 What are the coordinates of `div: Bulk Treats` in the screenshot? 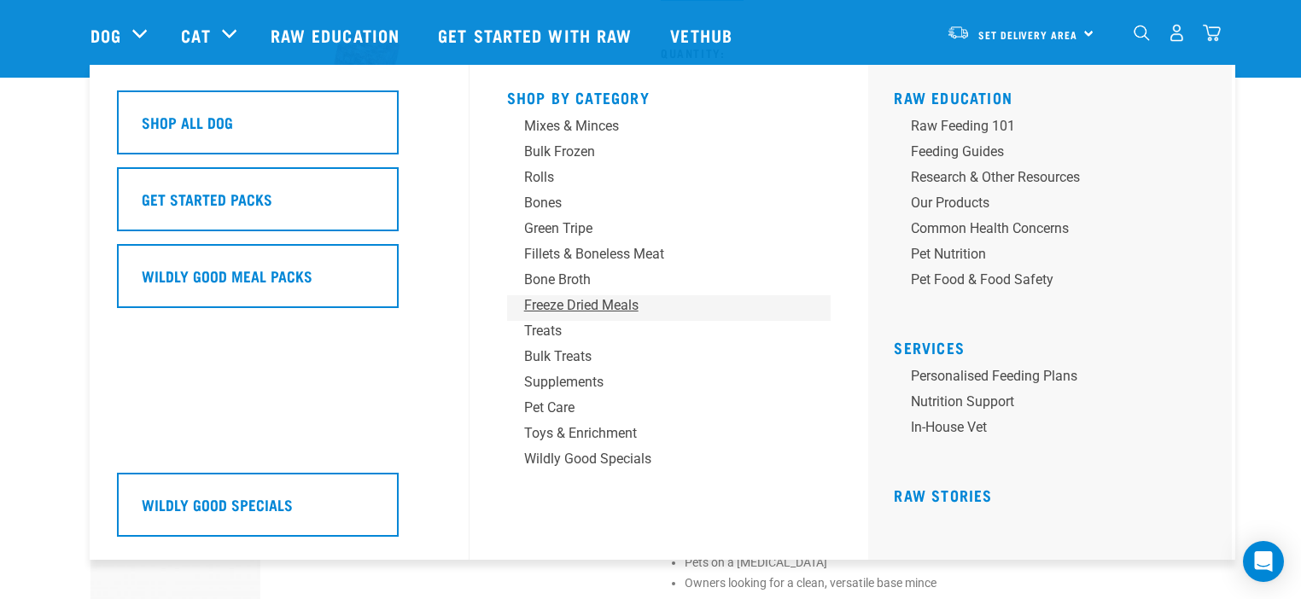 It's located at (657, 357).